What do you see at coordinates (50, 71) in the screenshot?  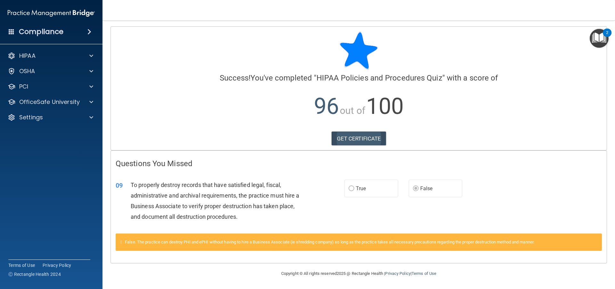 I see `a: OSHA` at bounding box center [50, 71].